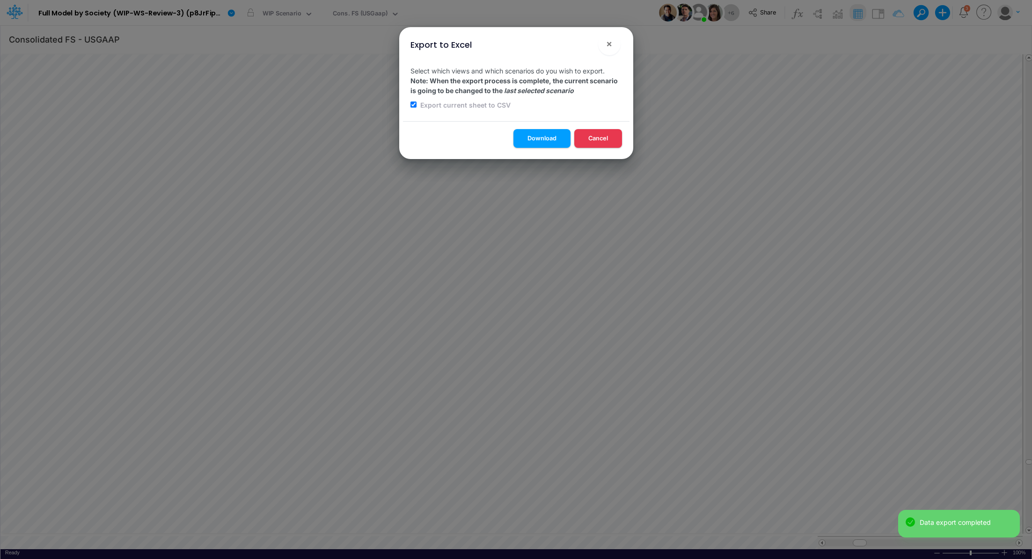 This screenshot has width=1032, height=559. What do you see at coordinates (966, 522) in the screenshot?
I see `div: Data export completed` at bounding box center [966, 522].